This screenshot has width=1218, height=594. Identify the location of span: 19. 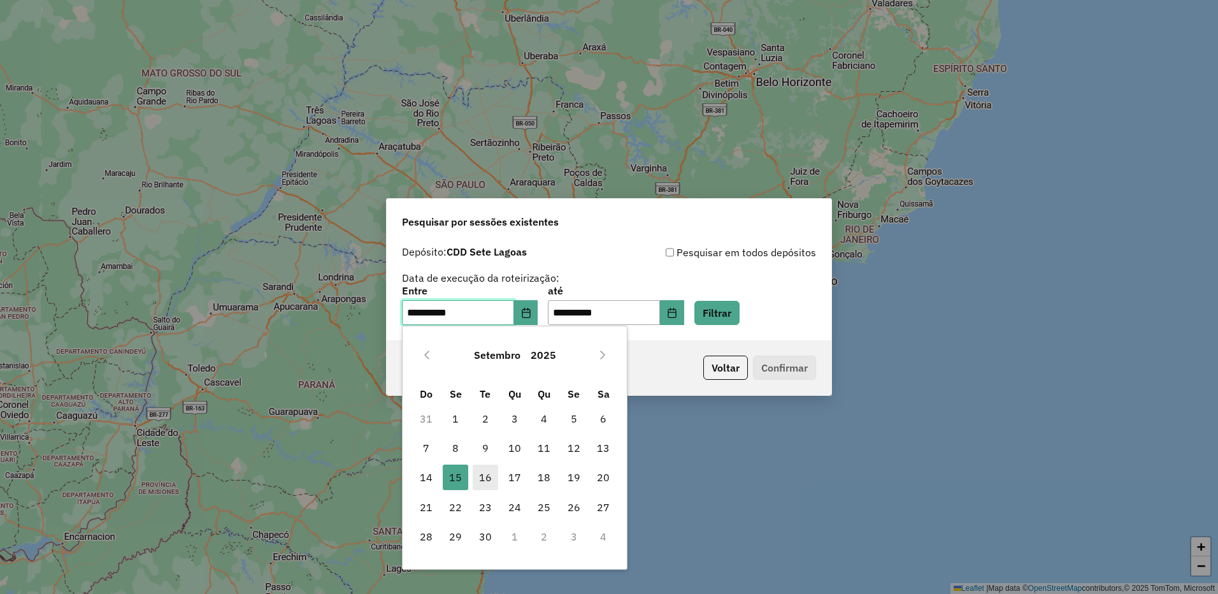
(574, 477).